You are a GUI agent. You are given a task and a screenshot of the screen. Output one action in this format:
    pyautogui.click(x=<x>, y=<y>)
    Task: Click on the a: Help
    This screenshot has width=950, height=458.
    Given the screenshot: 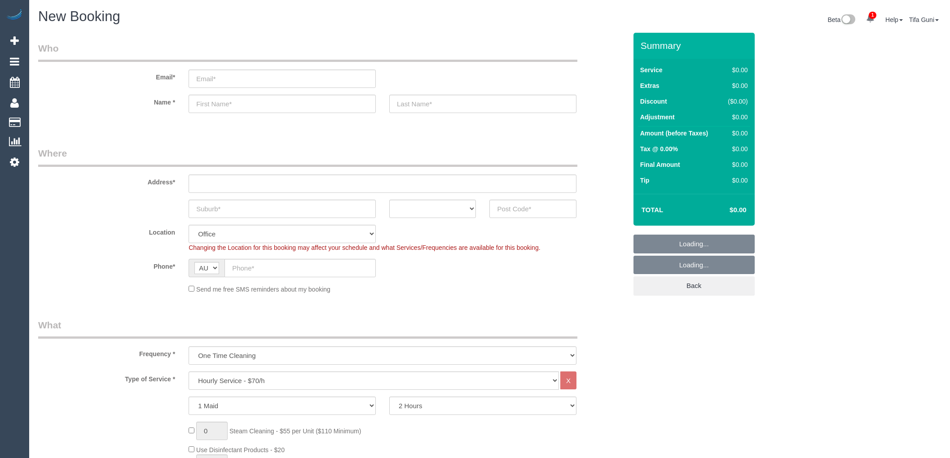 What is the action you would take?
    pyautogui.click(x=894, y=20)
    